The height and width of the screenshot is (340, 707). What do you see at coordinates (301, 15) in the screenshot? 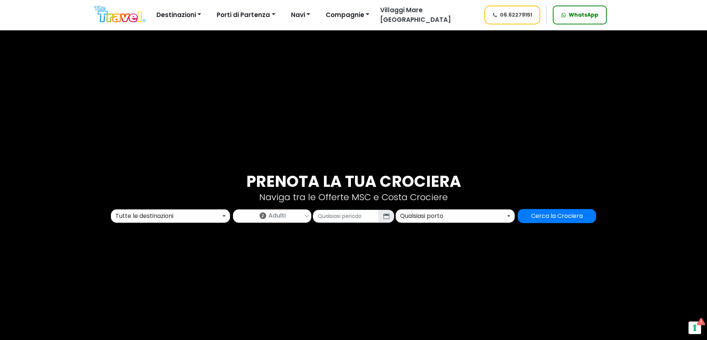
I see `button: Navi` at bounding box center [301, 15].